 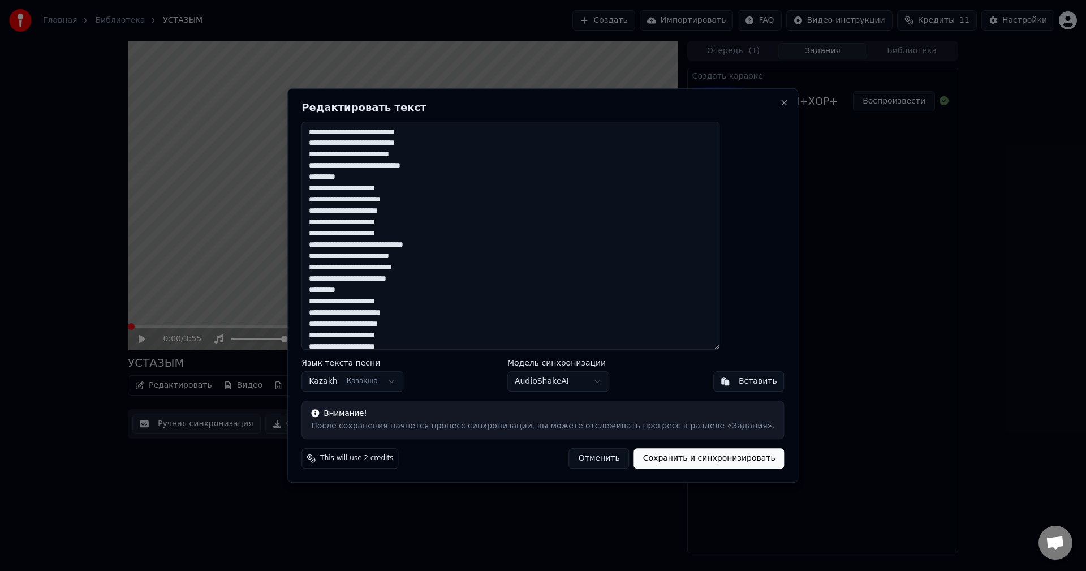 What do you see at coordinates (356, 458) in the screenshot?
I see `span: This will use 2 credits` at bounding box center [356, 458].